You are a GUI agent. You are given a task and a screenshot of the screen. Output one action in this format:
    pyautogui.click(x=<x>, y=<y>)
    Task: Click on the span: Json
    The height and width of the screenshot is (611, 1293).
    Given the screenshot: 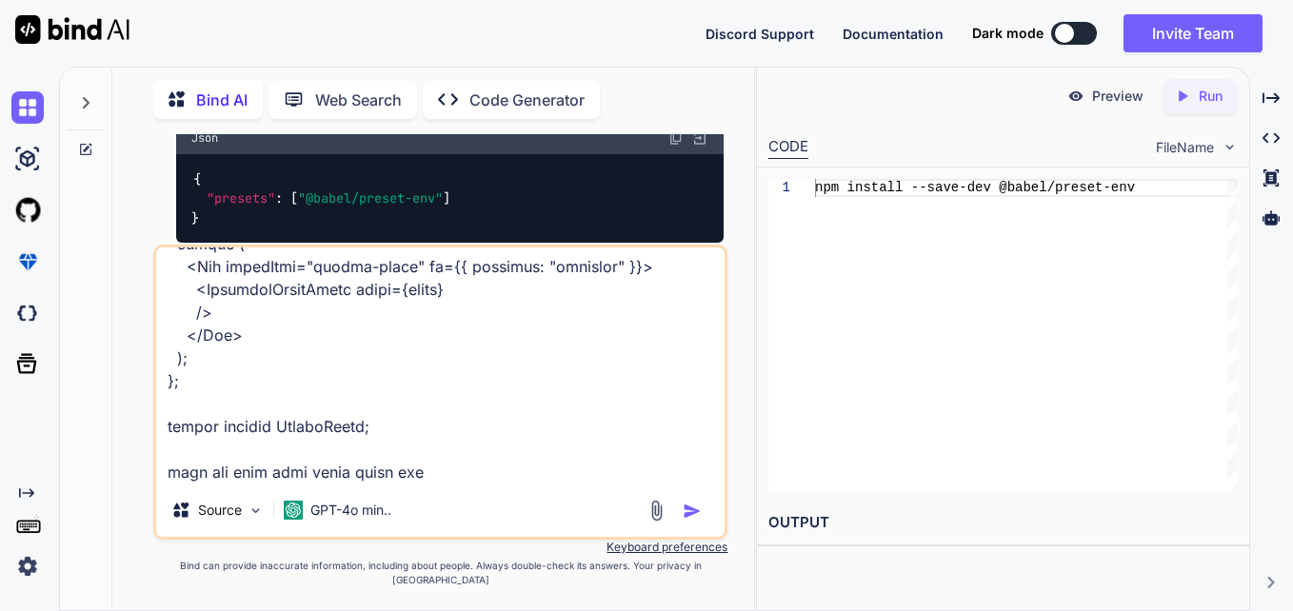 What is the action you would take?
    pyautogui.click(x=205, y=138)
    